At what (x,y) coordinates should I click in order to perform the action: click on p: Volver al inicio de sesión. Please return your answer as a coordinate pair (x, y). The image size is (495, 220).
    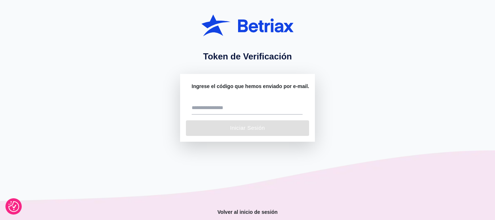
    Looking at the image, I should click on (247, 212).